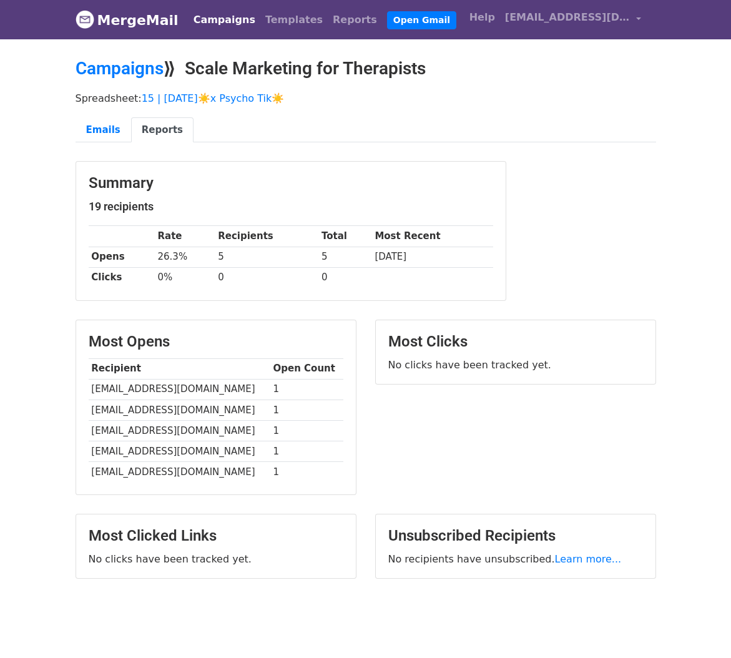 This screenshot has height=658, width=731. Describe the element at coordinates (85, 19) in the screenshot. I see `img: MergeMail logo` at that location.